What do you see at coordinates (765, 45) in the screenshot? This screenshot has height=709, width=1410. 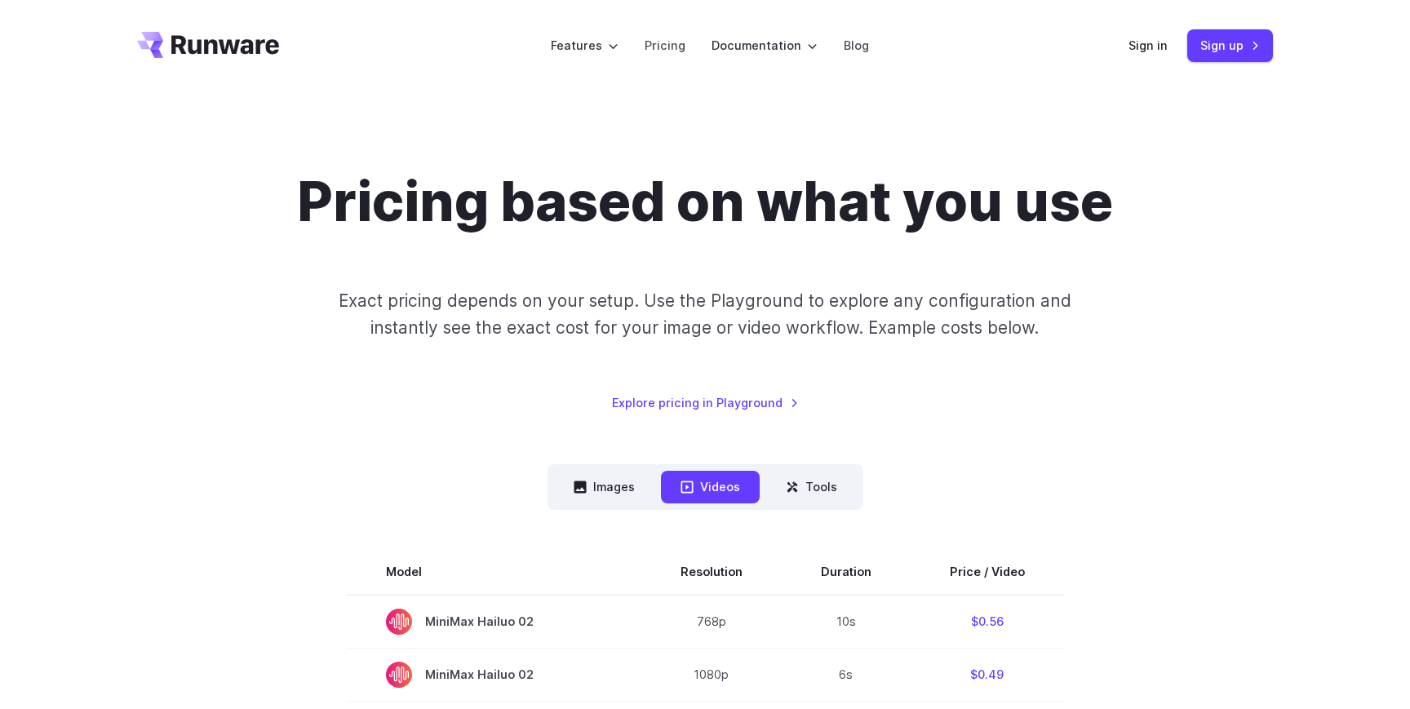 I see `label: Documentation` at bounding box center [765, 45].